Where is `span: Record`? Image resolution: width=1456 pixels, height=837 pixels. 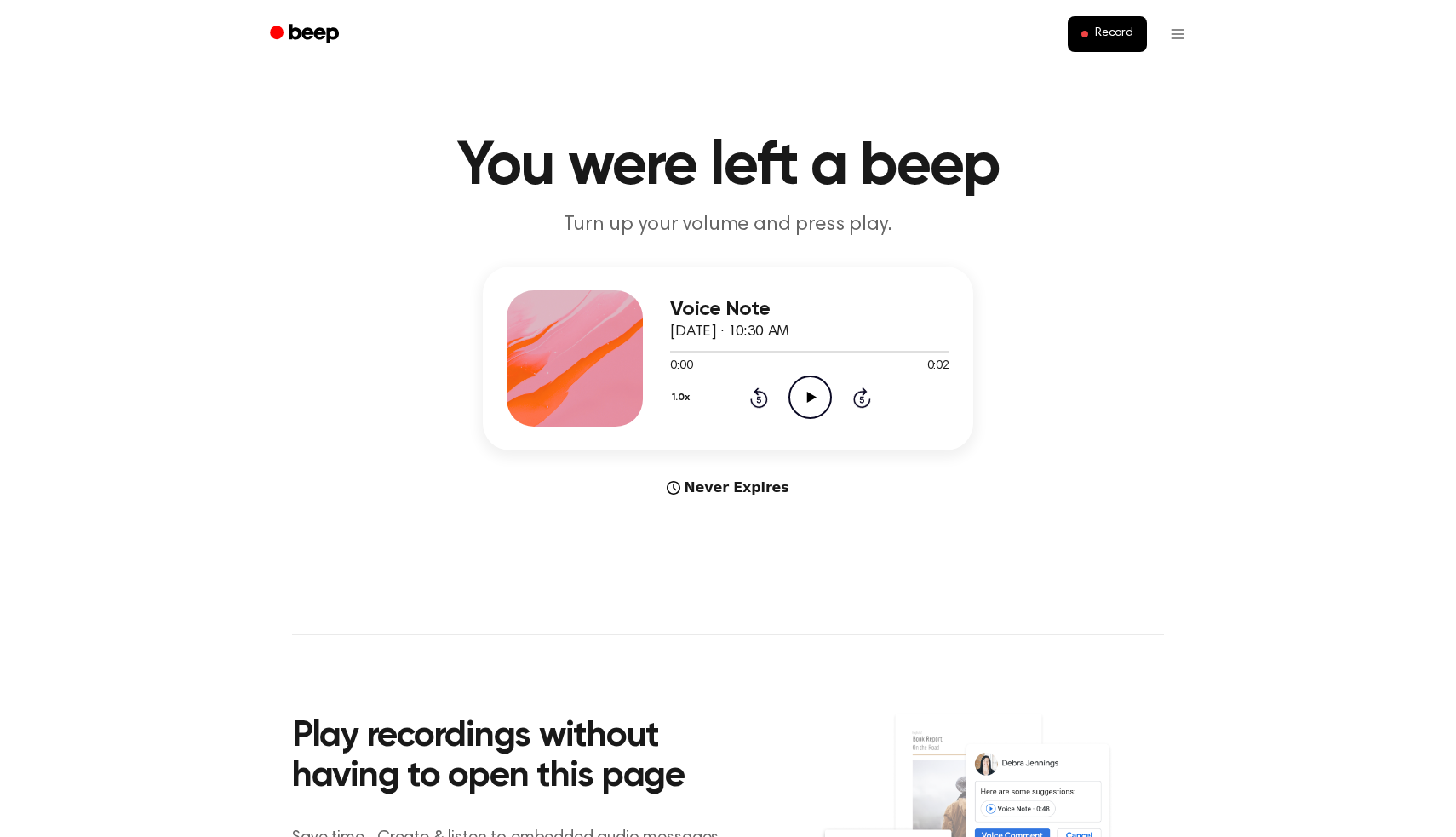 span: Record is located at coordinates (1114, 34).